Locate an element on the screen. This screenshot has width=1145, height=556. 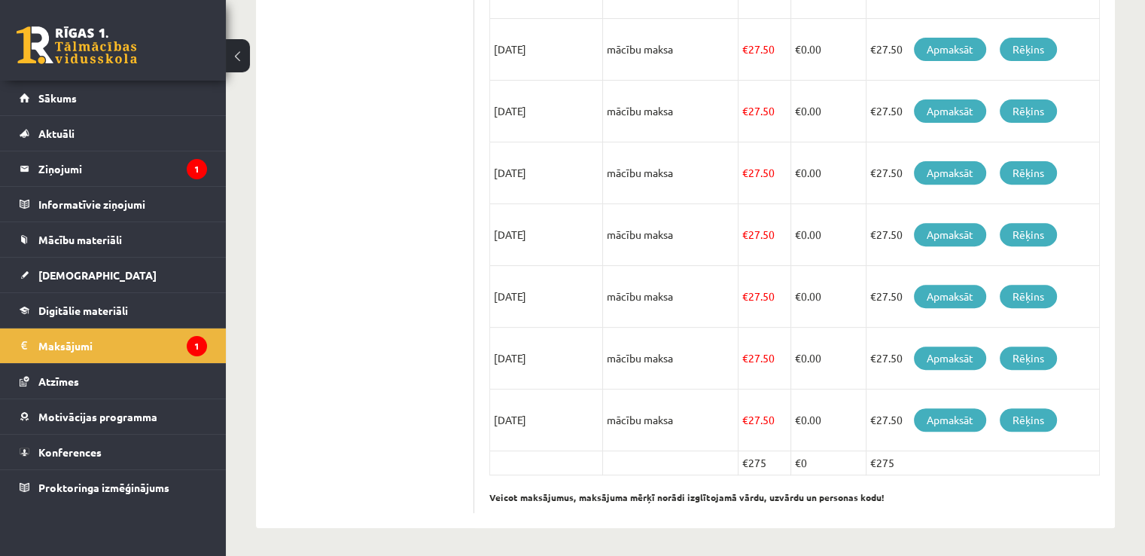
a: Sākums is located at coordinates (113, 98).